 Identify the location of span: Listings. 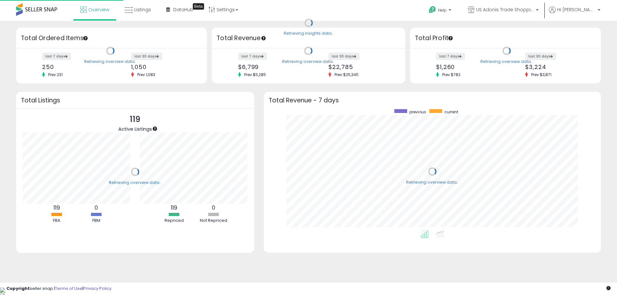
(143, 10).